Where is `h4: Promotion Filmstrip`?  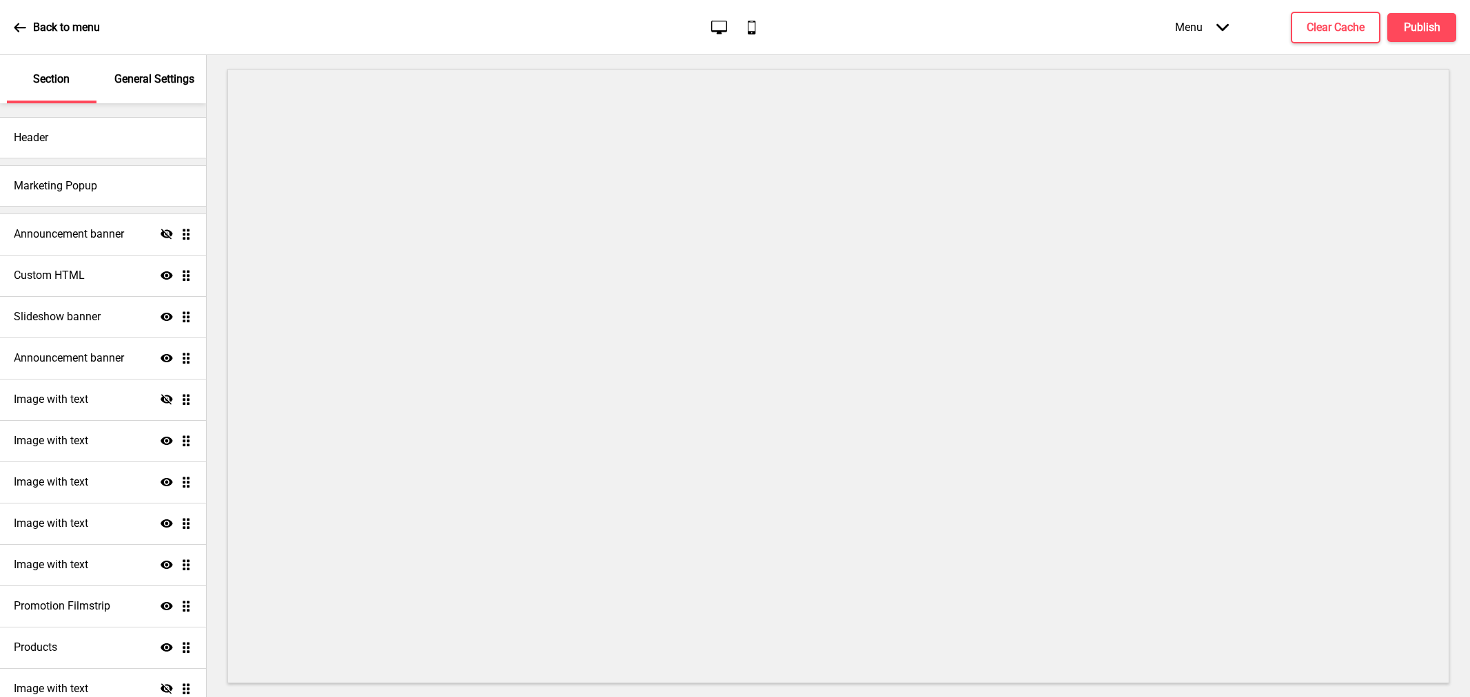 h4: Promotion Filmstrip is located at coordinates (62, 606).